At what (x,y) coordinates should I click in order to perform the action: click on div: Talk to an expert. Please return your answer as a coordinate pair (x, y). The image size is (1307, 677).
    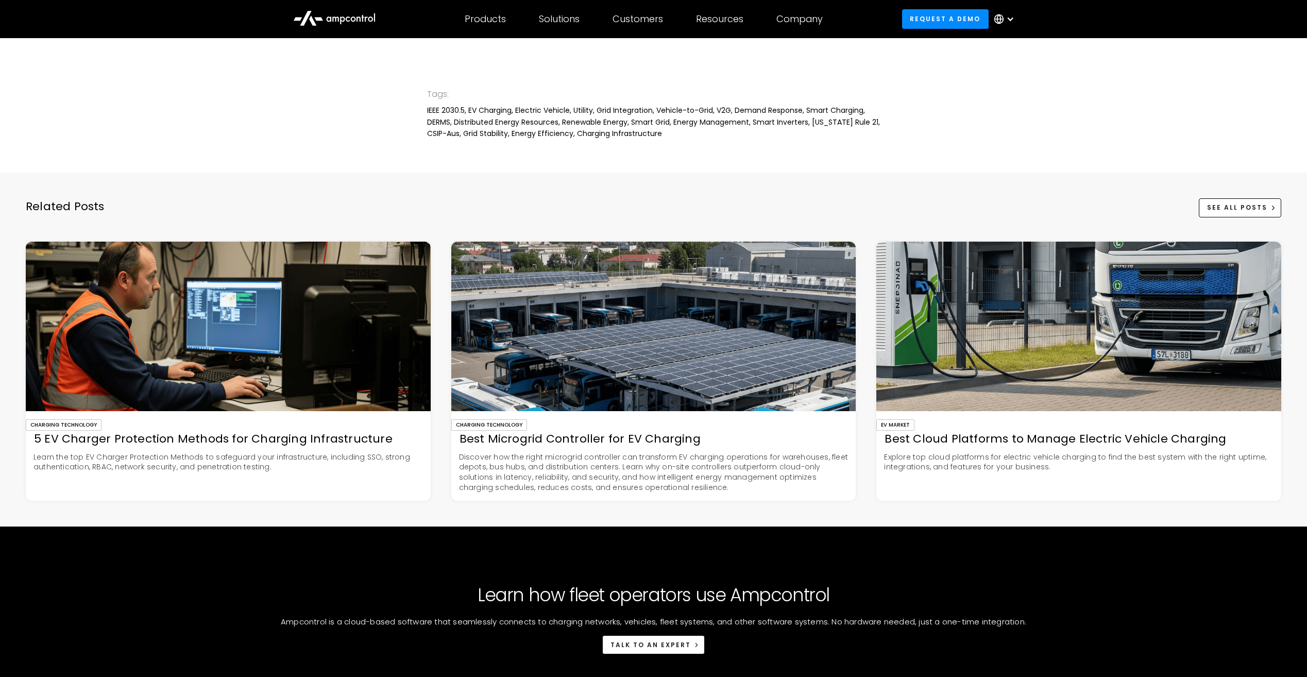
    Looking at the image, I should click on (651, 645).